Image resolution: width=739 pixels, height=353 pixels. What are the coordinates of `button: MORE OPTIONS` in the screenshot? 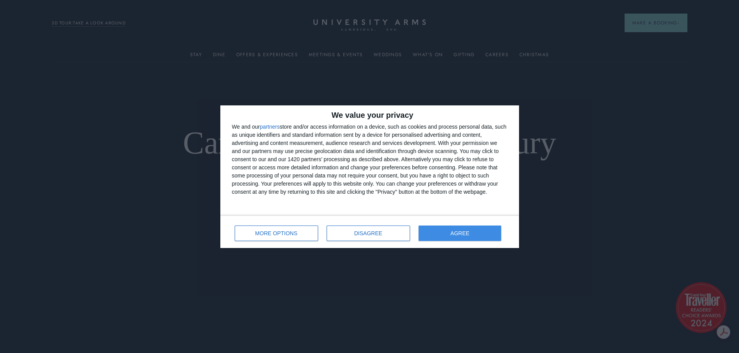 It's located at (276, 233).